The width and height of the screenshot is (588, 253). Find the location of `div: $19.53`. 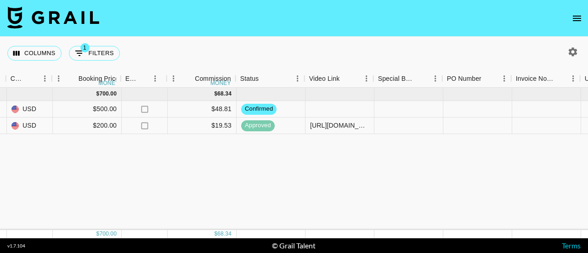

div: $19.53 is located at coordinates (202, 126).